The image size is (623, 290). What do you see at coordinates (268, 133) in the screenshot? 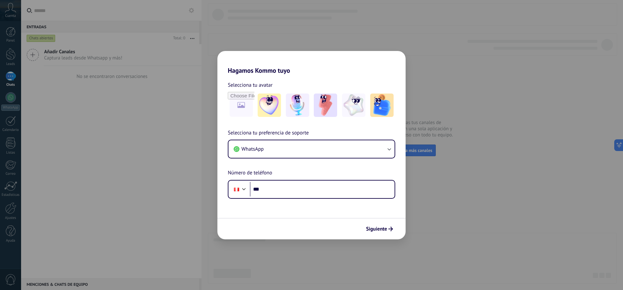
I see `span: Selecciona tu preferencia de soporte` at bounding box center [268, 133].